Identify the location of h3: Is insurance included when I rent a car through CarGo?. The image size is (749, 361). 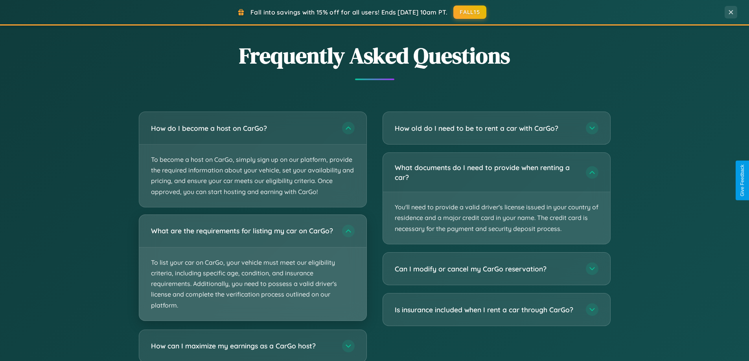
(486, 310).